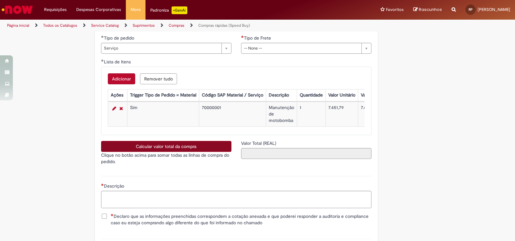 This screenshot has width=515, height=241. I want to click on span: Tipo de pedido, so click(120, 38).